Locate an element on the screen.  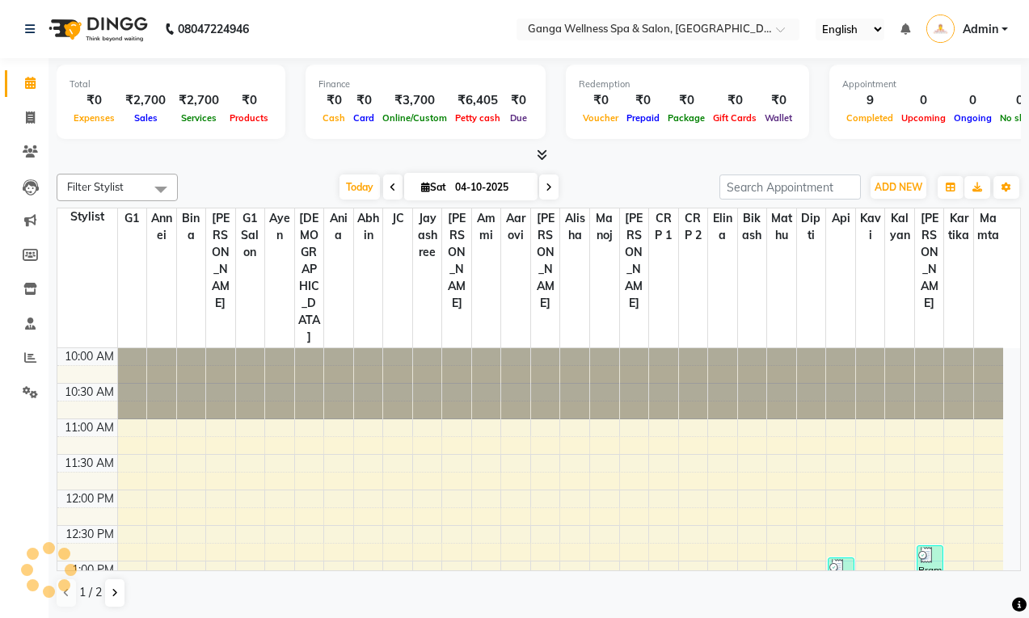
span: G1 is located at coordinates (133, 218).